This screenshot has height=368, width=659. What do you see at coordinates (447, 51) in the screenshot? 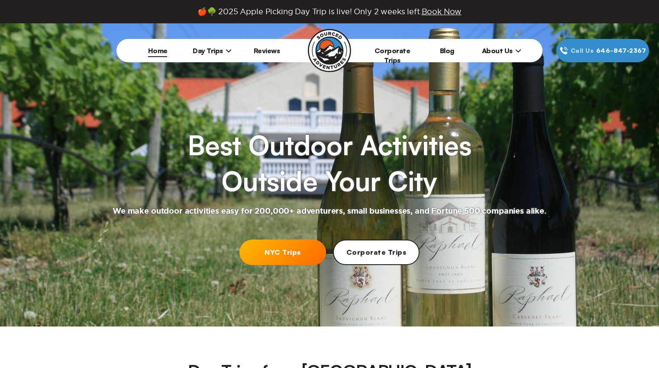
I see `a: Blog` at bounding box center [447, 51].